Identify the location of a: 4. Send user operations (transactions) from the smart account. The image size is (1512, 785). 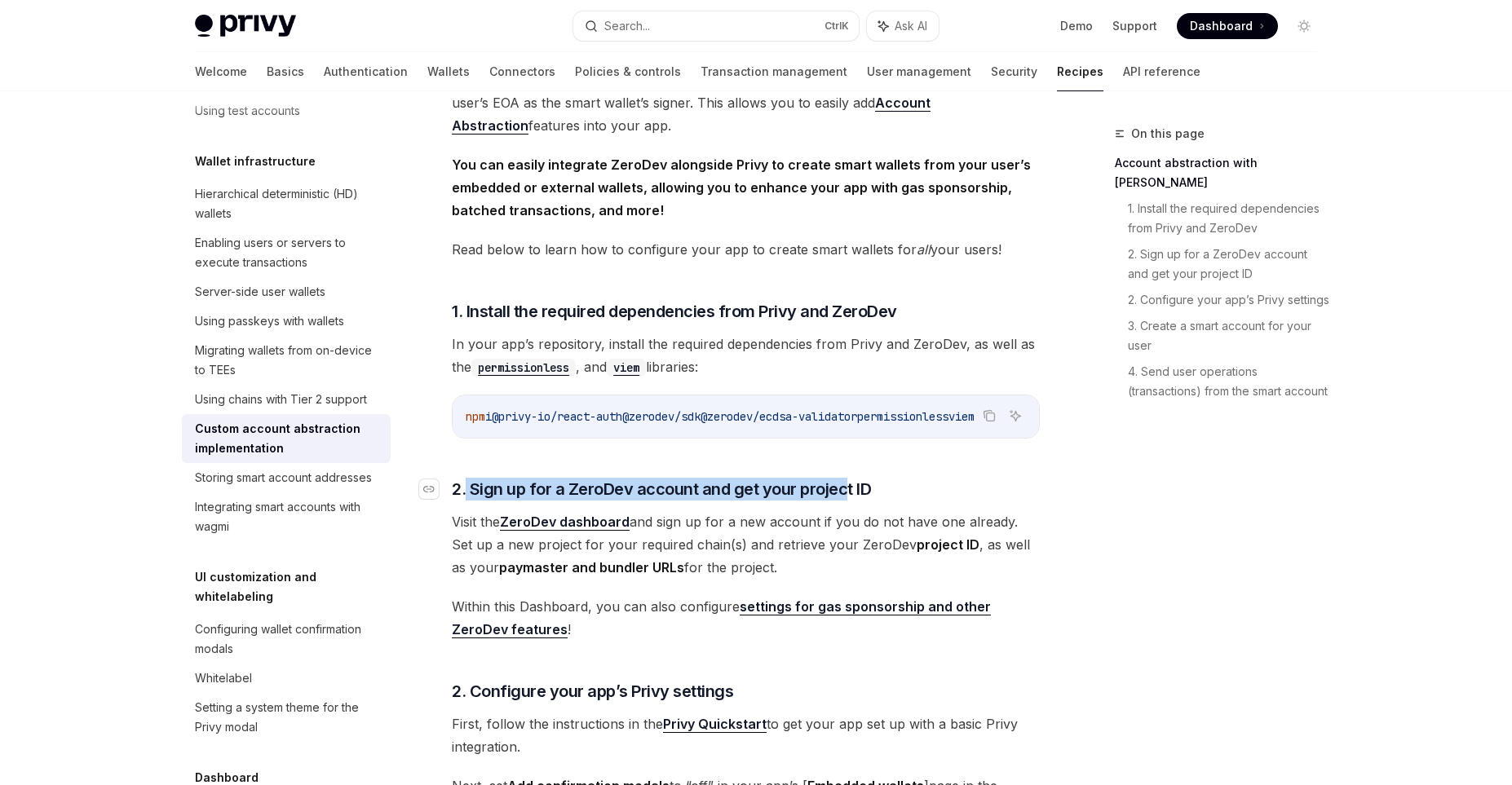
(1229, 382).